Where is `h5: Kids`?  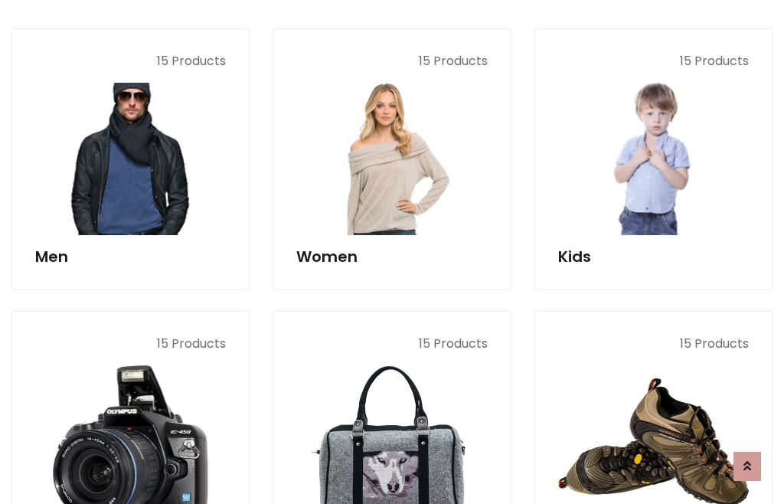 h5: Kids is located at coordinates (653, 256).